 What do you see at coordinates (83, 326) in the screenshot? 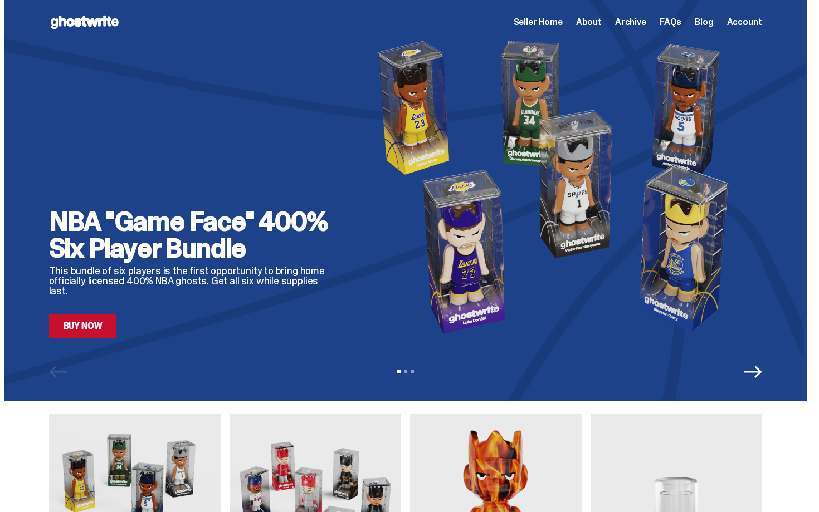
I see `a: Buy Now` at bounding box center [83, 326].